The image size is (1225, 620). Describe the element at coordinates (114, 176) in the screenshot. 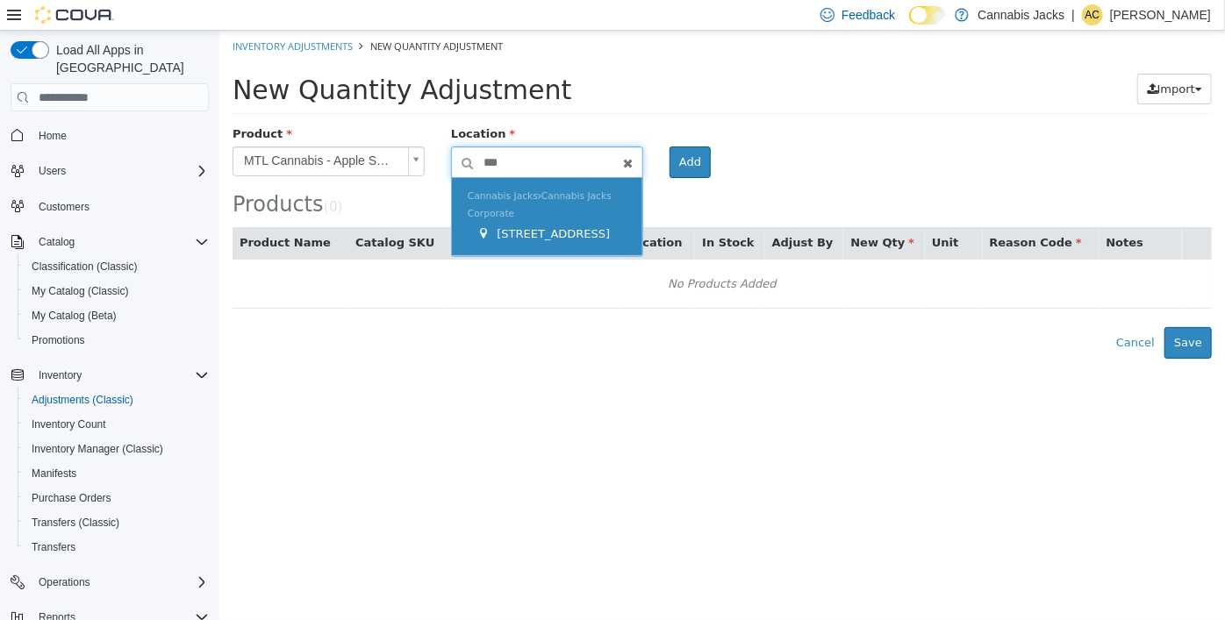

I see `span: 0` at that location.